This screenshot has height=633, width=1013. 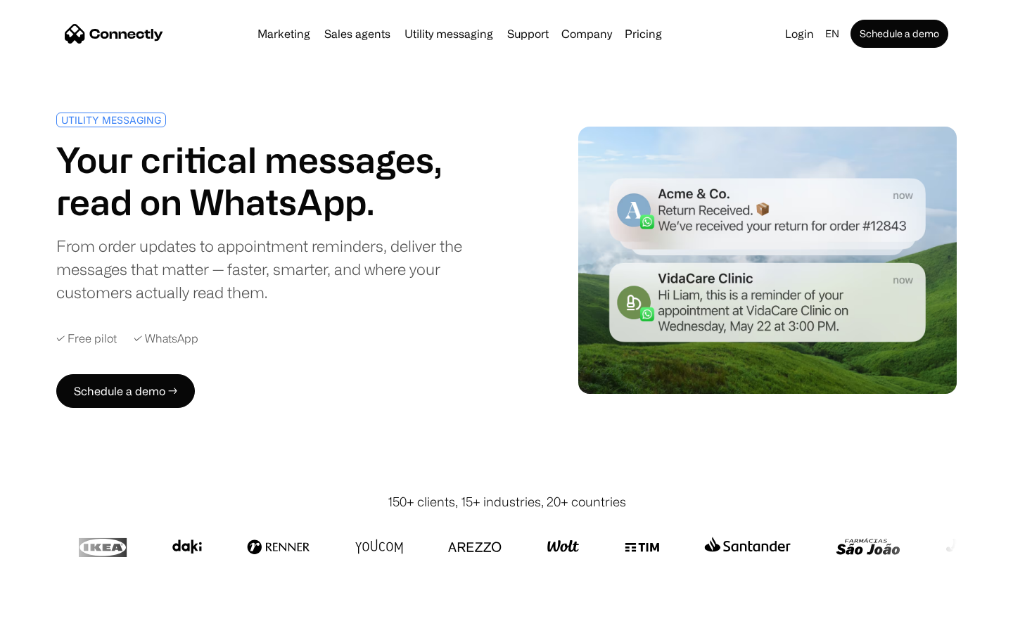 What do you see at coordinates (284, 34) in the screenshot?
I see `a: Marketing` at bounding box center [284, 34].